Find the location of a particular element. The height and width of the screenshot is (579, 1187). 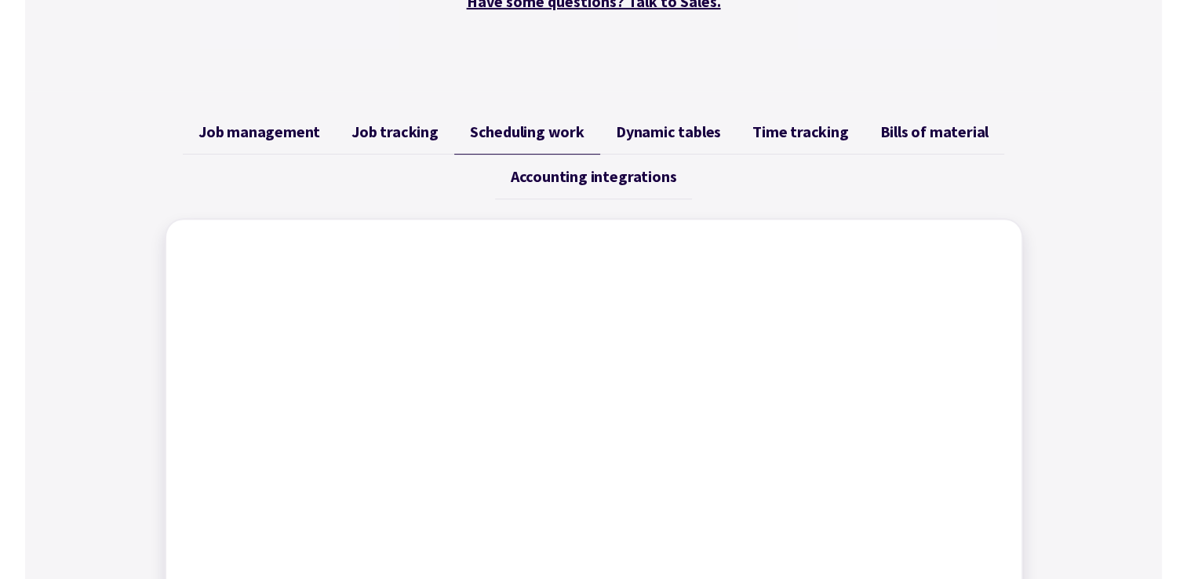

span: Job tracking is located at coordinates (395, 132).